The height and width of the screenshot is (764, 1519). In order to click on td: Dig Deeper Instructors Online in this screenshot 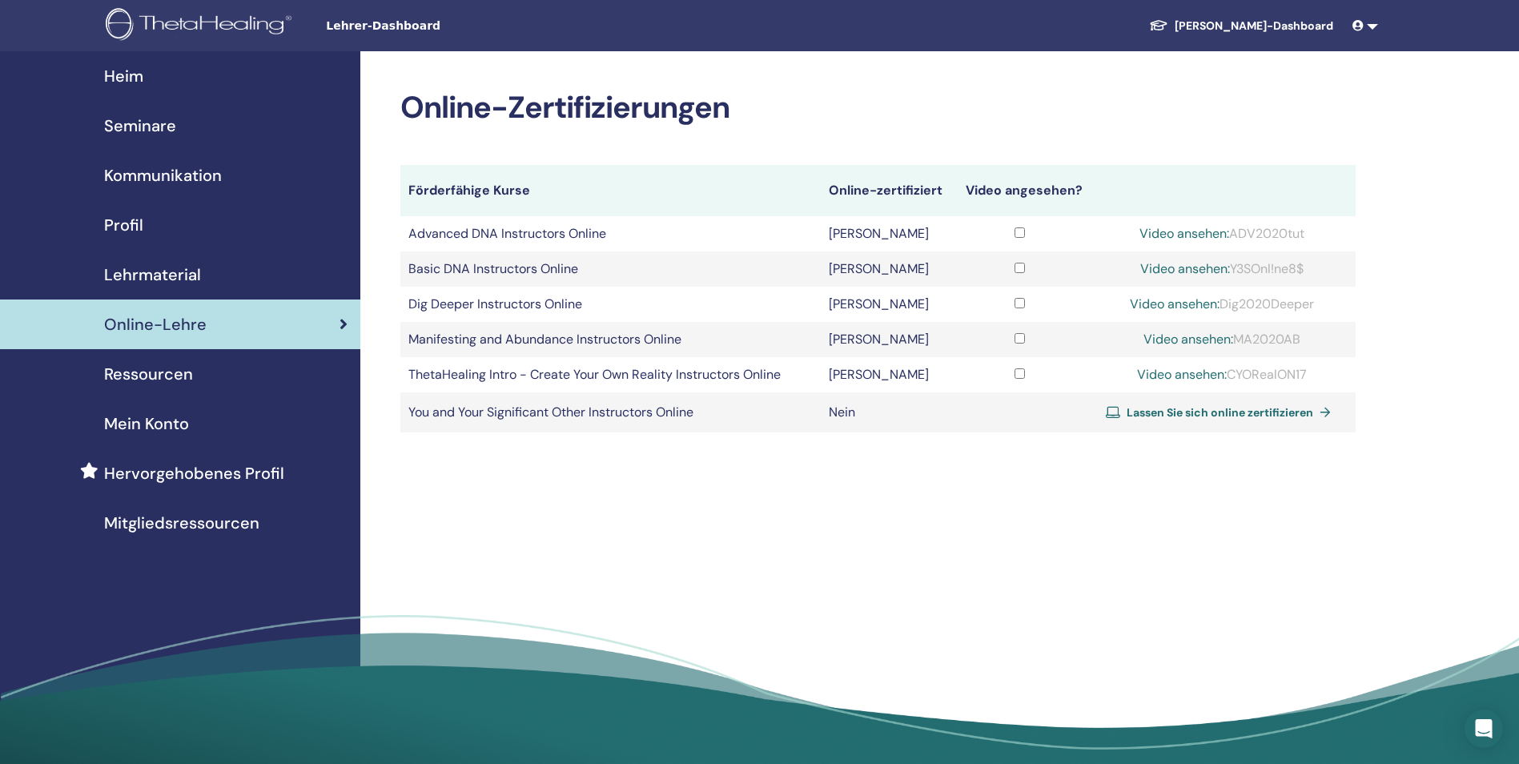, I will do `click(610, 304)`.